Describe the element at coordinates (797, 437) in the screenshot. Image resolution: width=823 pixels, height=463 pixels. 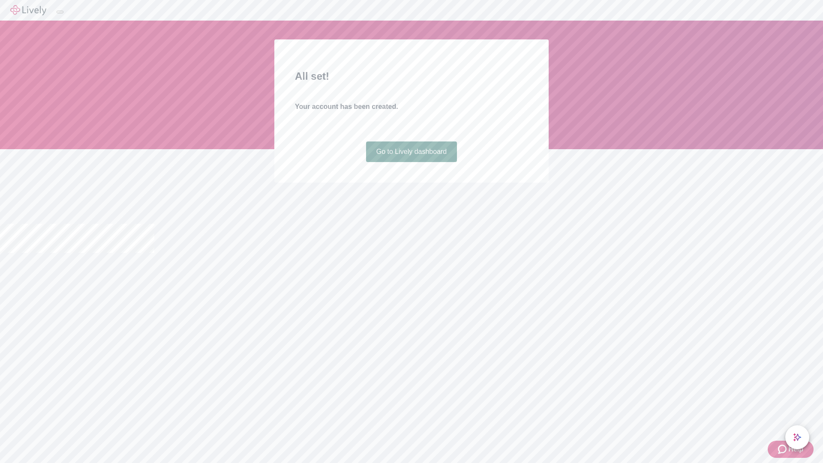
I see `svg: Lively AI Assistant` at that location.